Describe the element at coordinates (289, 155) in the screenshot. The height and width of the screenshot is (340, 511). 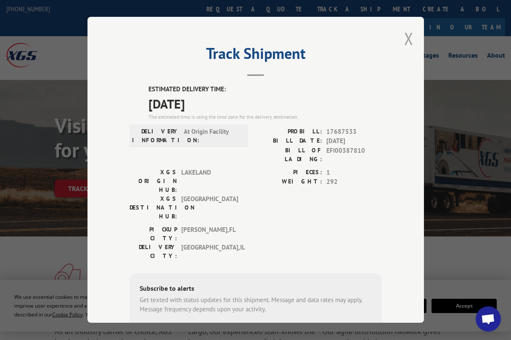
I see `label: BILL OF LADING:` at that location.